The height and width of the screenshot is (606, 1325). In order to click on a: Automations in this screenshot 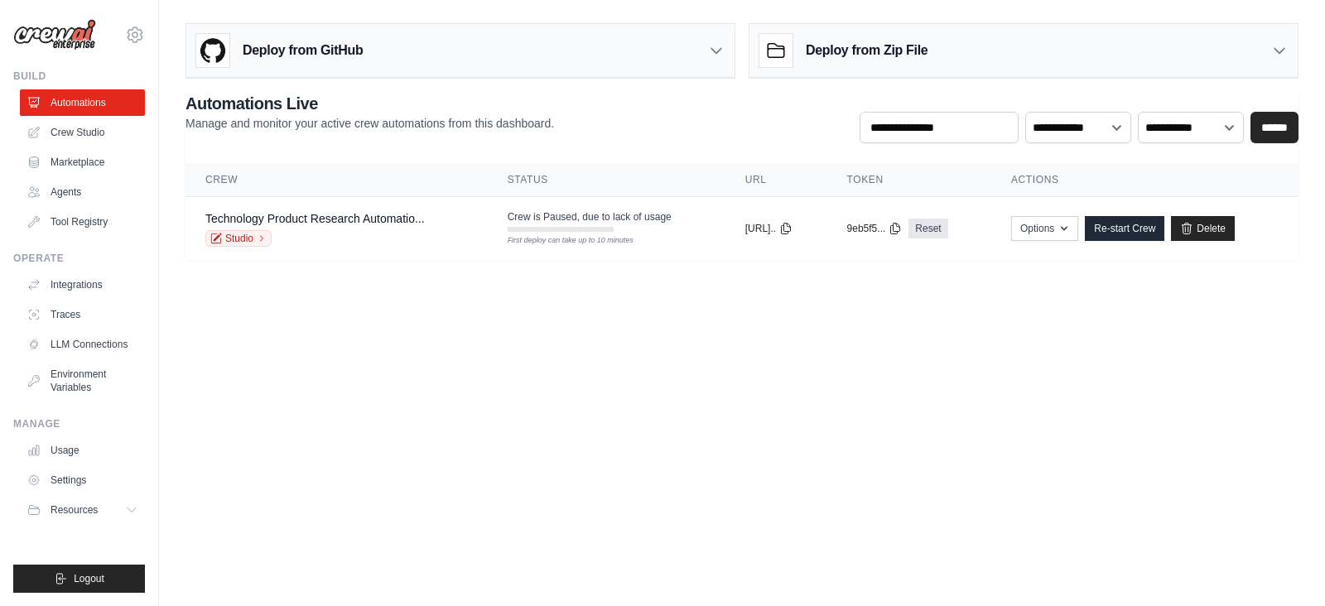, I will do `click(82, 103)`.